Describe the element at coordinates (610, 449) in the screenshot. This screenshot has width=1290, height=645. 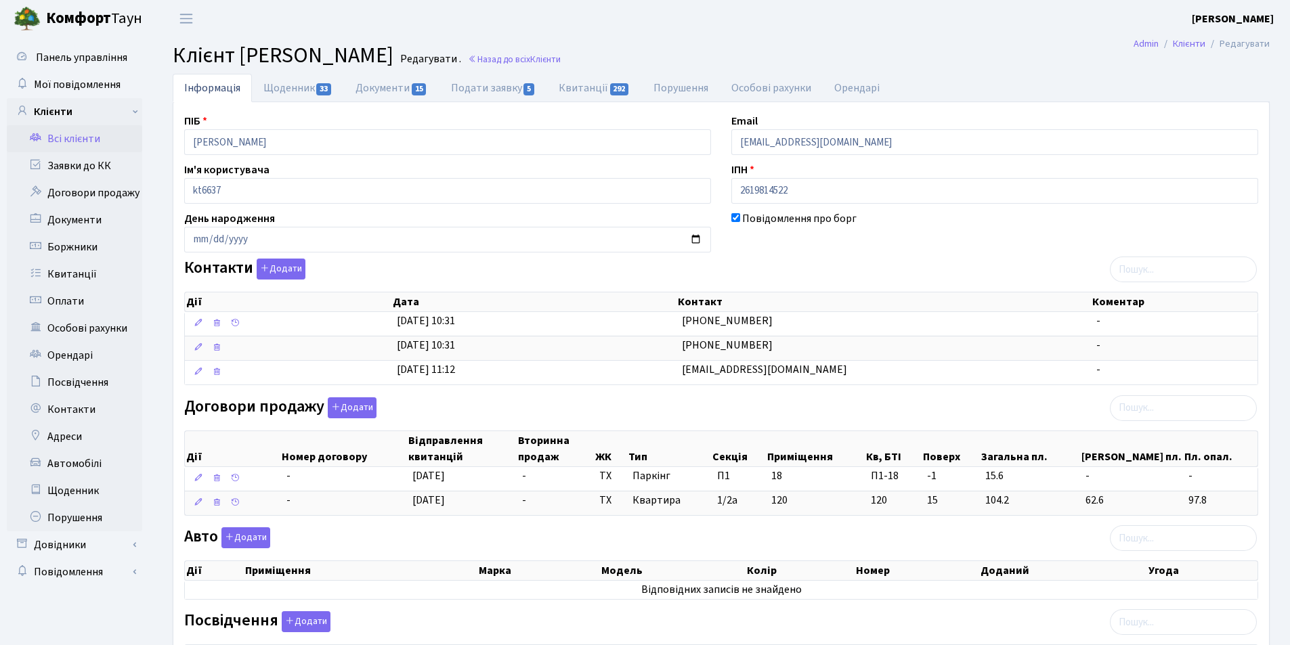
I see `th: ЖК` at that location.